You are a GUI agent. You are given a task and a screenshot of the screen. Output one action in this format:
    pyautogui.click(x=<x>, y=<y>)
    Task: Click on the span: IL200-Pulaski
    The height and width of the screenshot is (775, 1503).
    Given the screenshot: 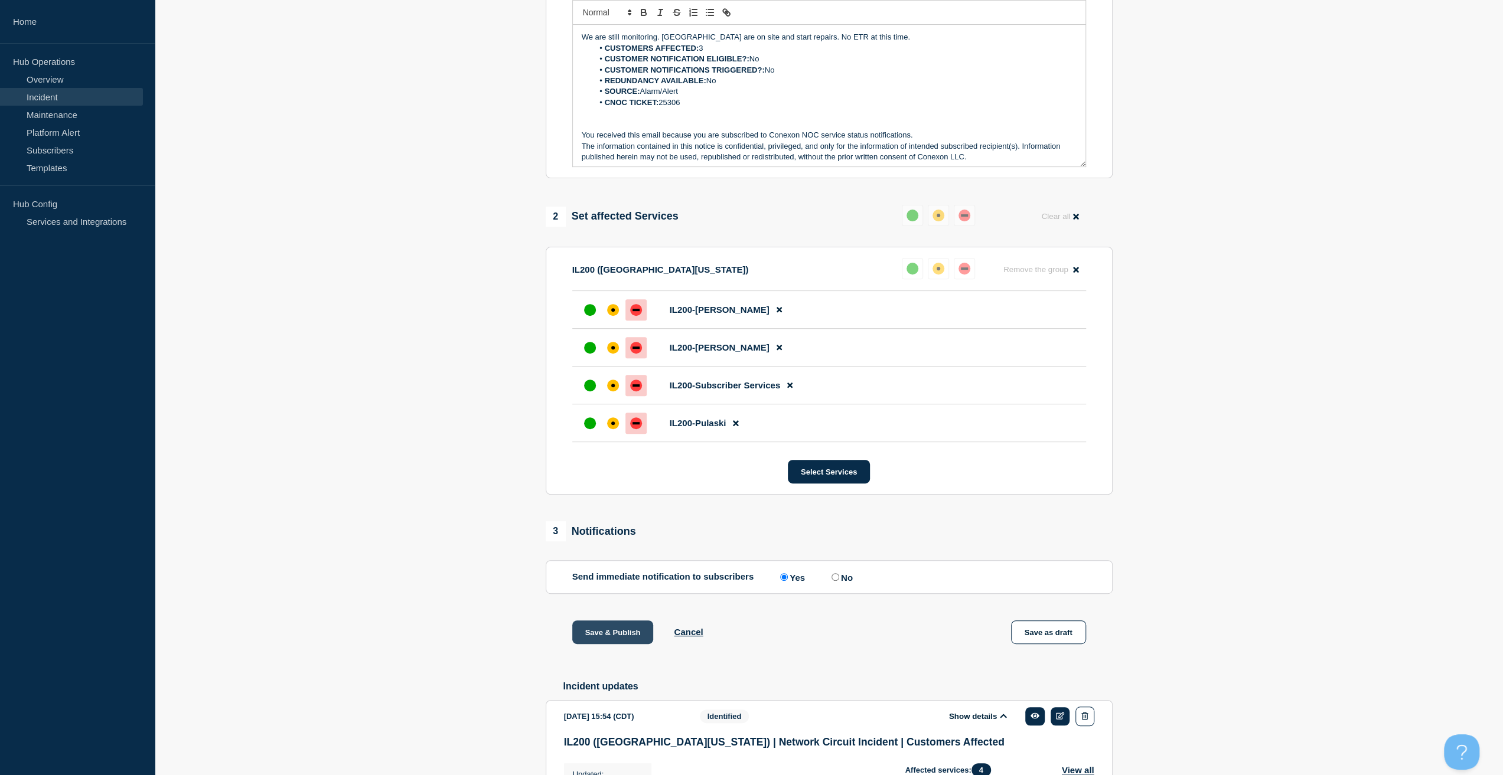 What is the action you would take?
    pyautogui.click(x=698, y=423)
    